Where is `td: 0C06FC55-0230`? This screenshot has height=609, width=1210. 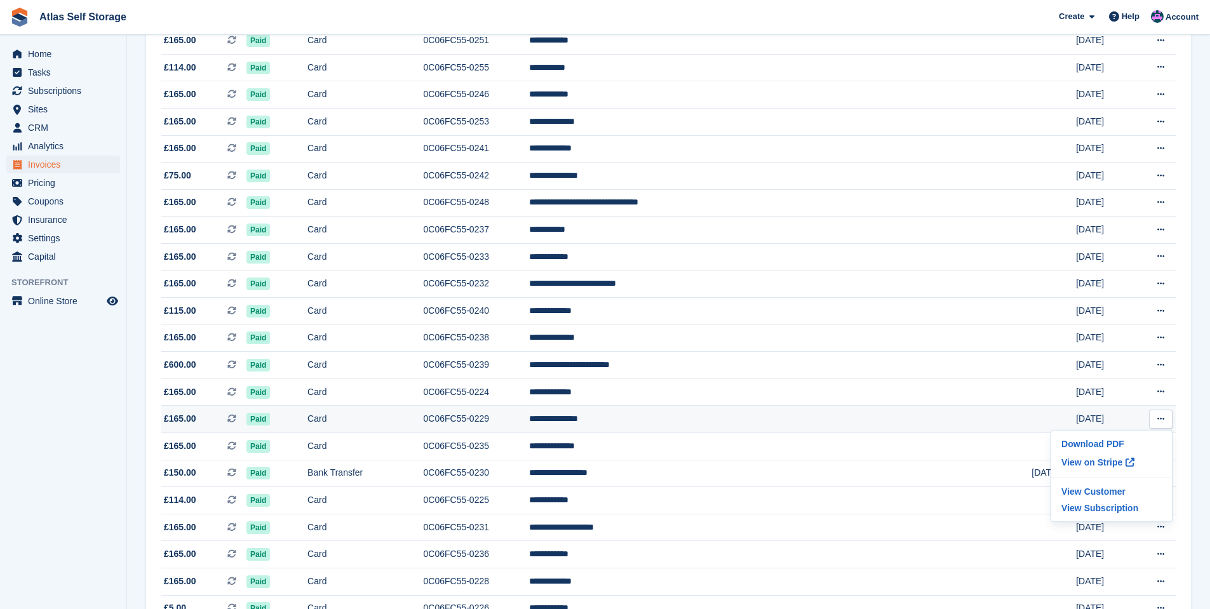 td: 0C06FC55-0230 is located at coordinates (476, 473).